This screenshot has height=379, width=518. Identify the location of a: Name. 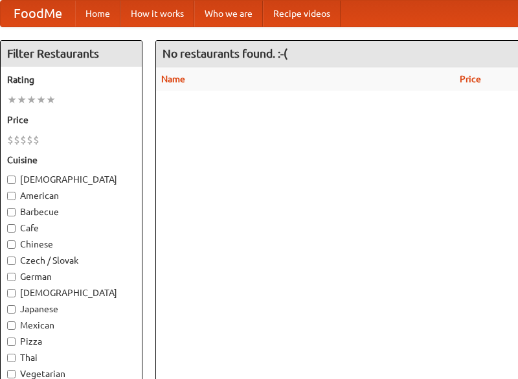
(173, 79).